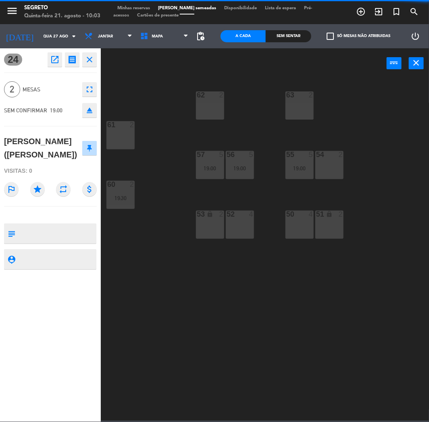  Describe the element at coordinates (11, 189) in the screenshot. I see `i: outlined_flag` at that location.